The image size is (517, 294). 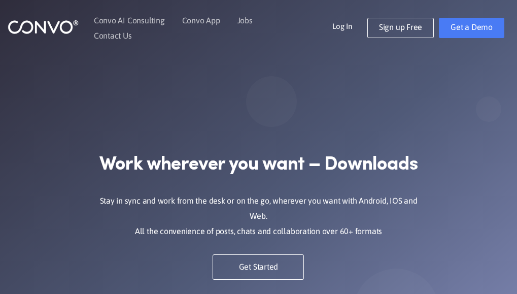 I want to click on a: Get a Demo, so click(x=471, y=28).